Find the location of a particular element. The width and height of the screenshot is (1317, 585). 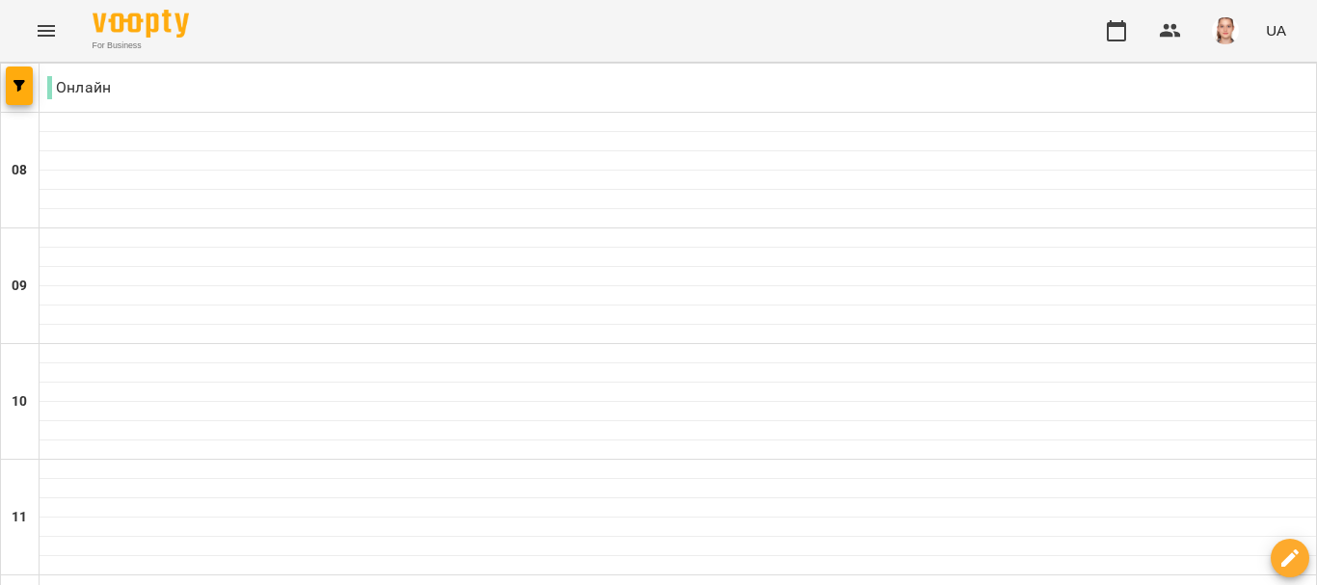

p: Онлайн is located at coordinates (79, 88).